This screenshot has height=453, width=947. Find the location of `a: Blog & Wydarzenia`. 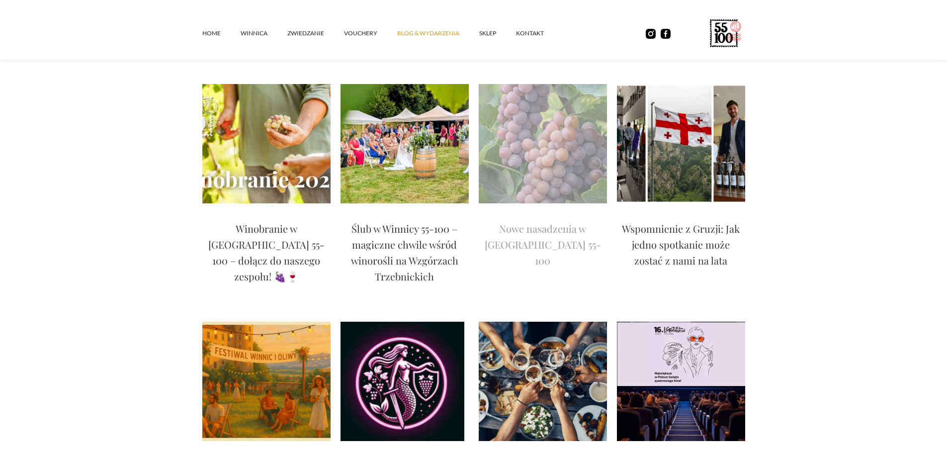

a: Blog & Wydarzenia is located at coordinates (438, 33).